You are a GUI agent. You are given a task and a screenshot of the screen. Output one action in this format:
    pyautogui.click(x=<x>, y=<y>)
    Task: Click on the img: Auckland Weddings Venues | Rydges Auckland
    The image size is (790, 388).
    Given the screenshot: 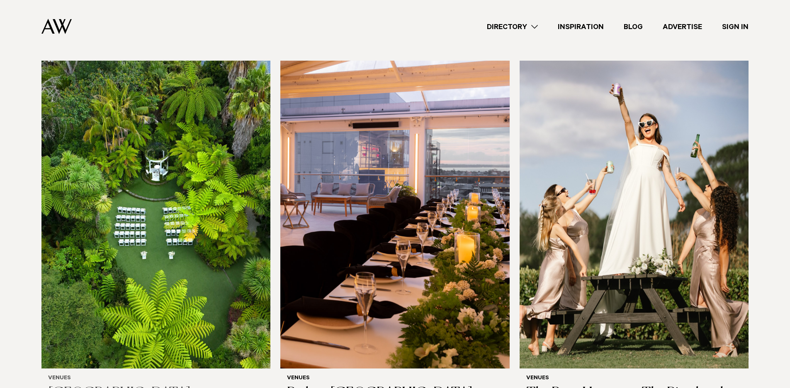 What is the action you would take?
    pyautogui.click(x=395, y=214)
    